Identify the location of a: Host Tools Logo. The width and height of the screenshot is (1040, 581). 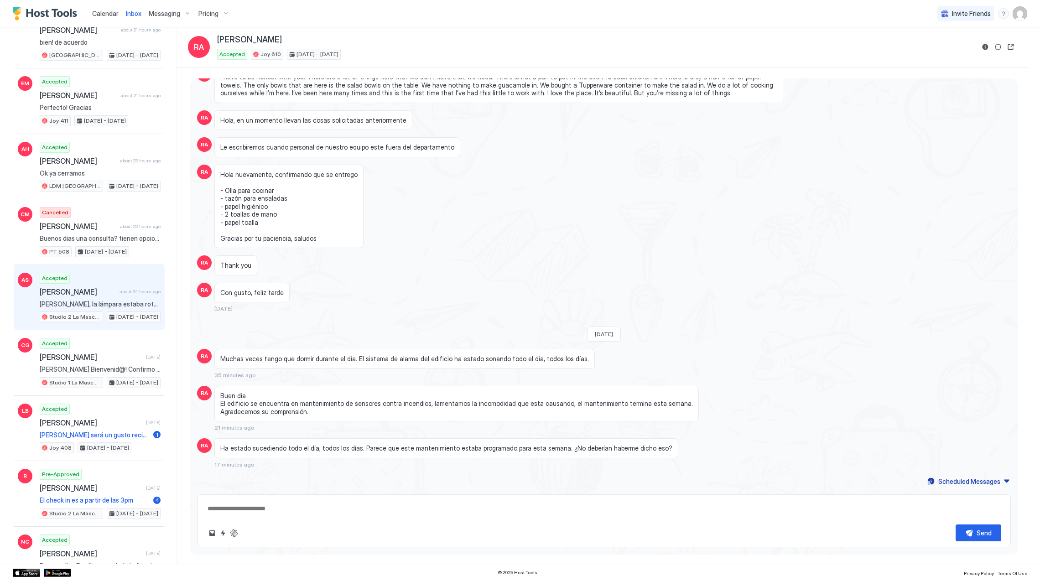
(47, 14).